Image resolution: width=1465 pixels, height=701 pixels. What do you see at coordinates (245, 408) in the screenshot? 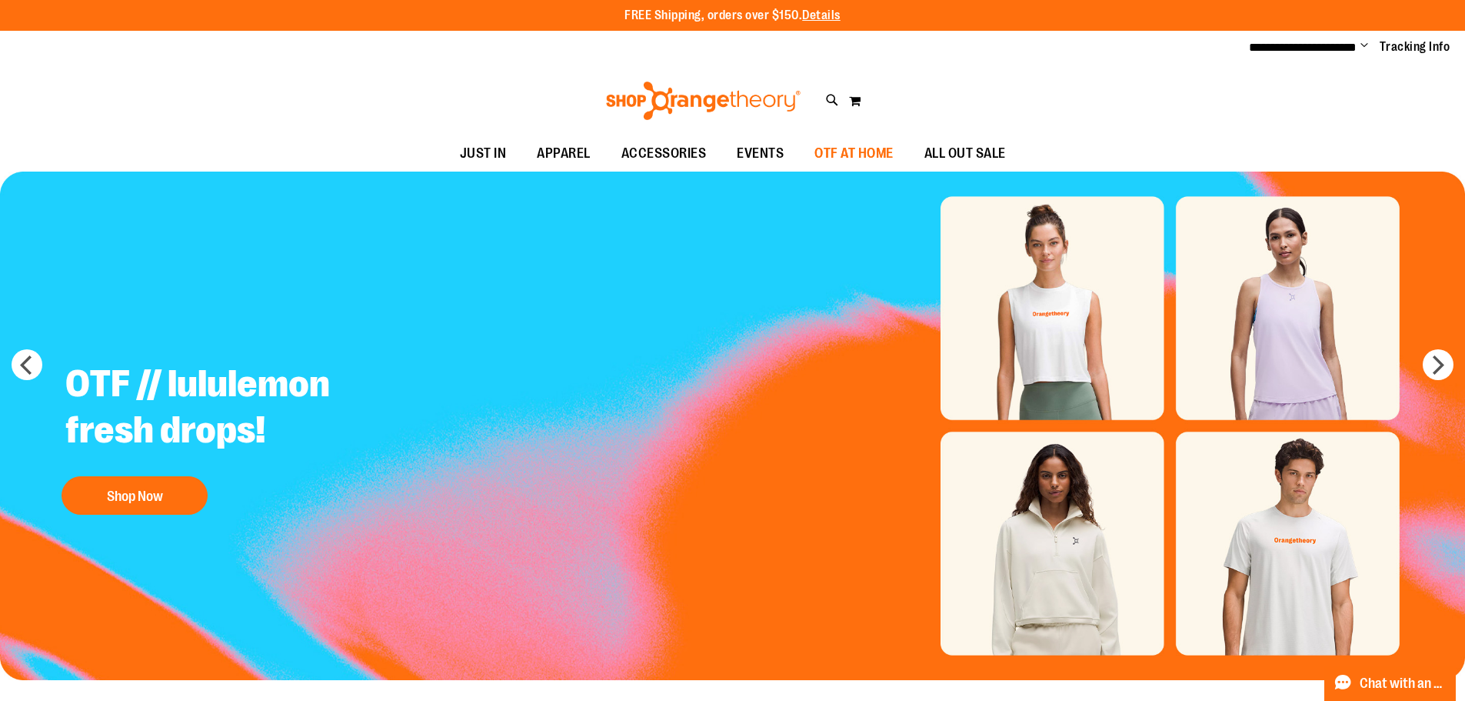
I see `h2: OTF // lululemon fresh drops!` at bounding box center [245, 408].